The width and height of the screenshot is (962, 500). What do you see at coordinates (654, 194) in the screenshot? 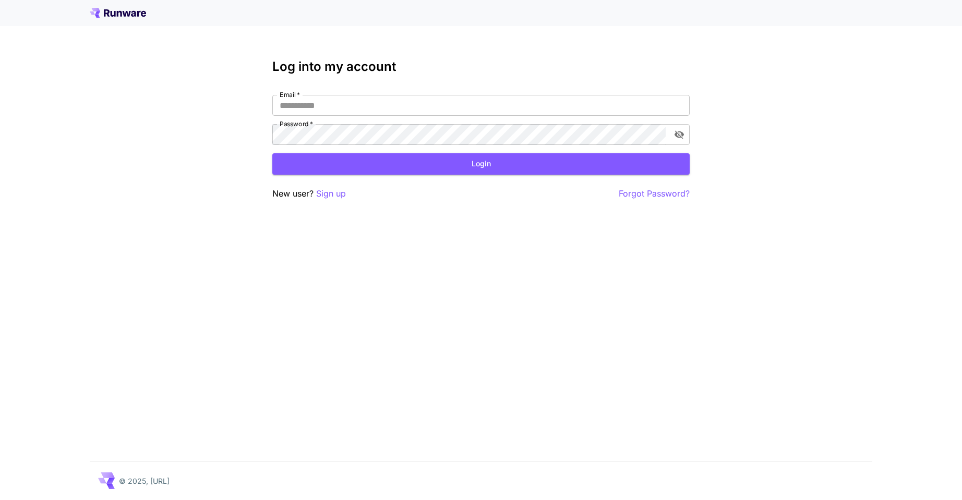
I see `button: Forgot Password?` at bounding box center [654, 194].